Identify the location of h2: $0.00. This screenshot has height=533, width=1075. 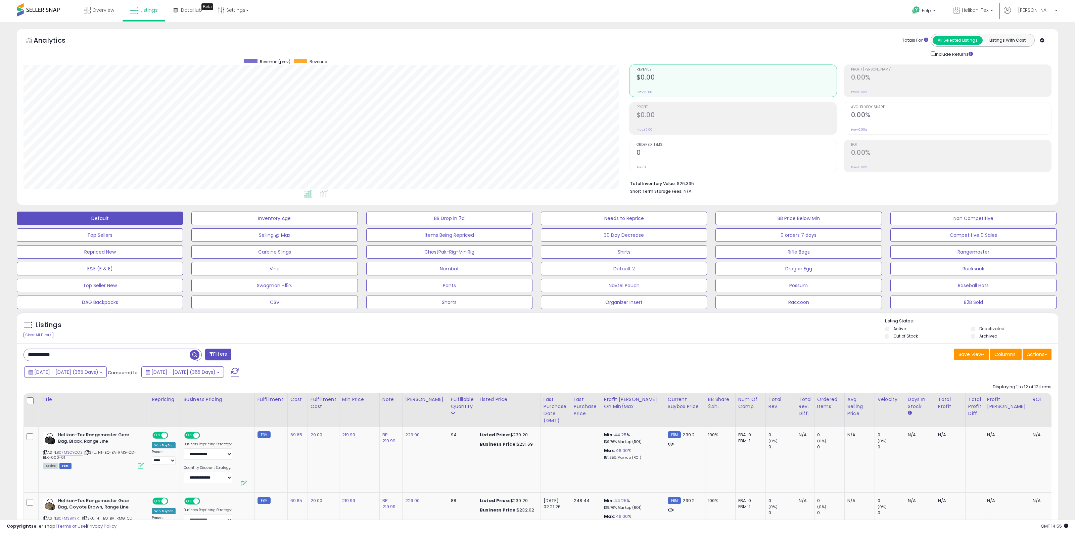
(737, 116).